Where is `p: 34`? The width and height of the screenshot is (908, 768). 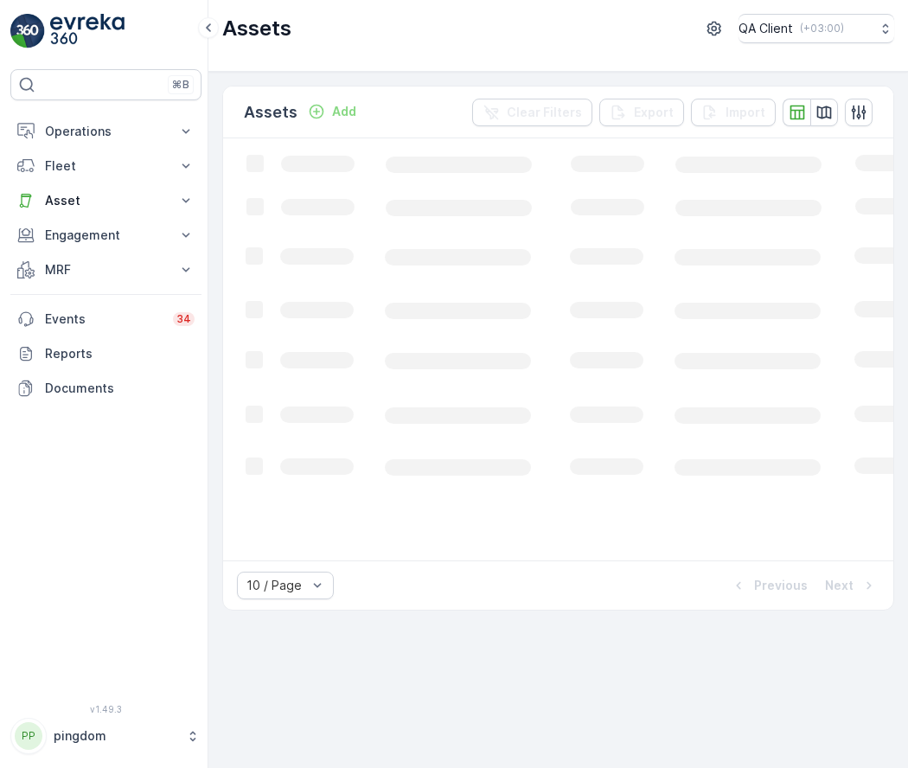 p: 34 is located at coordinates (183, 319).